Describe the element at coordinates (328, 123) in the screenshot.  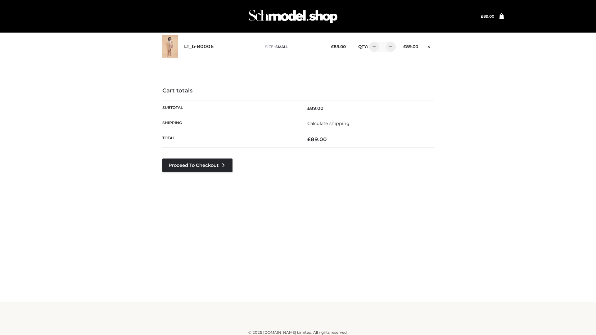
I see `a: Calculate shipping` at that location.